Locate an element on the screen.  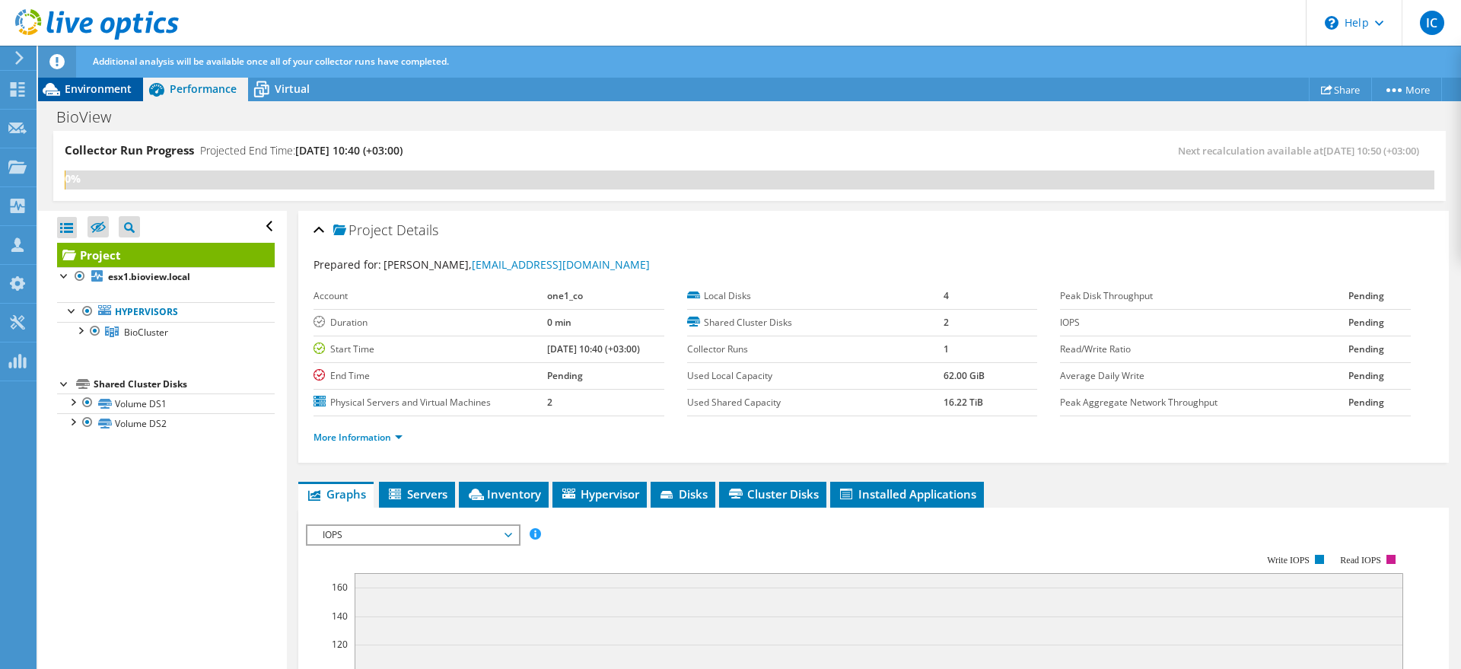
label: Duration is located at coordinates (430, 323).